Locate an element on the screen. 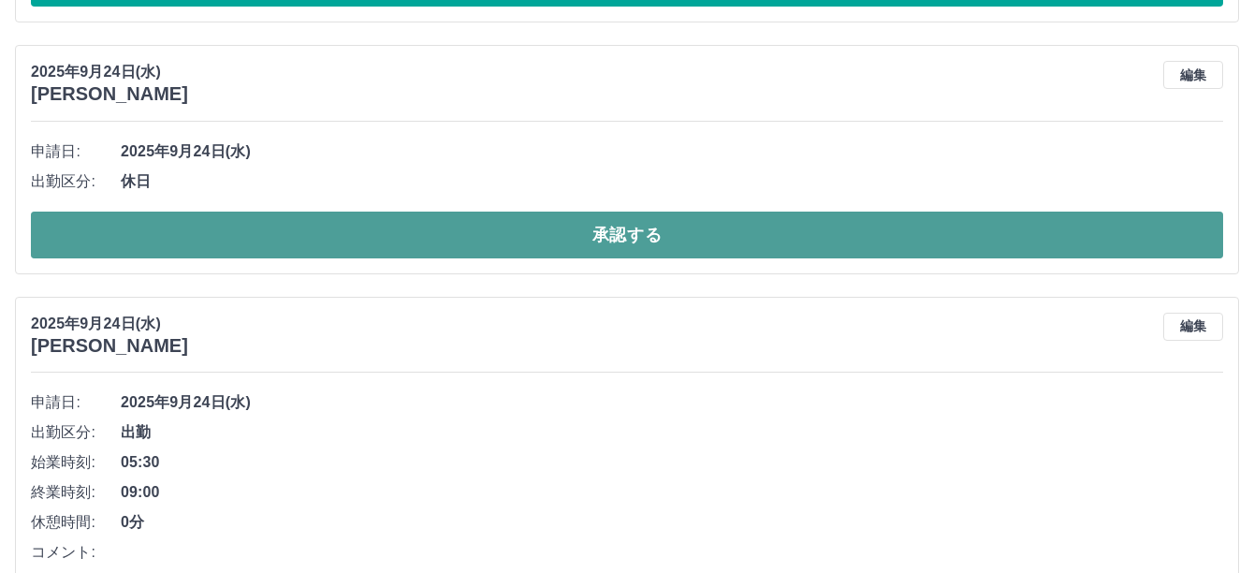  span: 休日 is located at coordinates (672, 182).